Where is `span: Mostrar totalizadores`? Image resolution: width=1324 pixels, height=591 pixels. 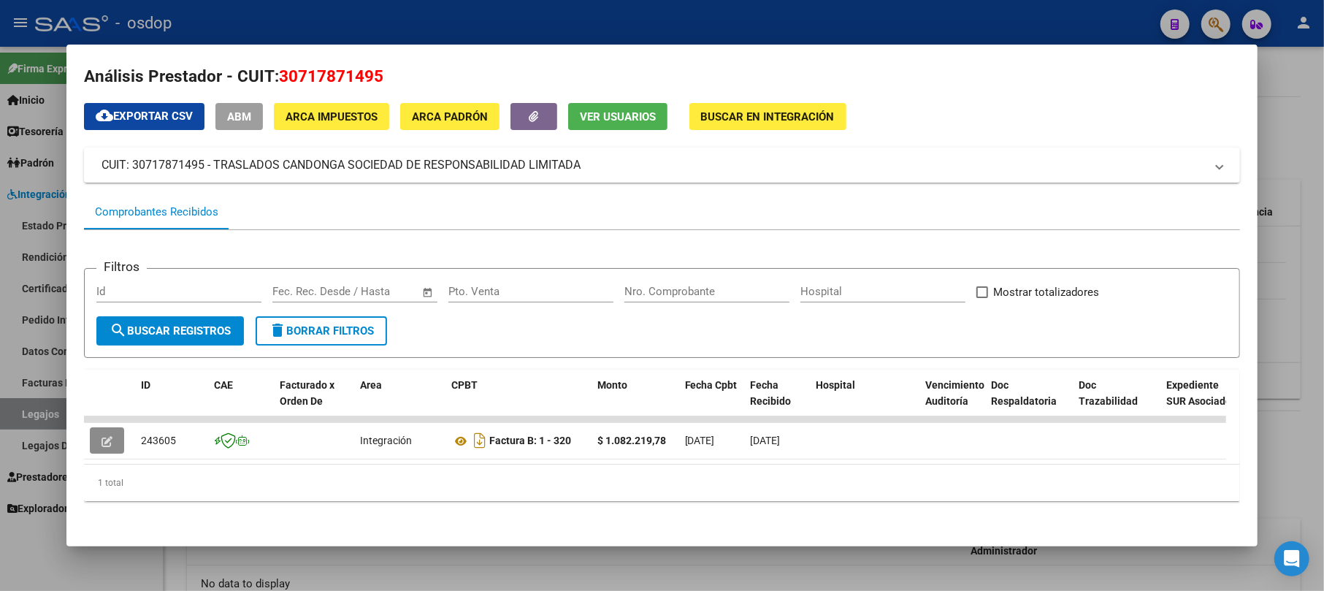 span: Mostrar totalizadores is located at coordinates (1047, 292).